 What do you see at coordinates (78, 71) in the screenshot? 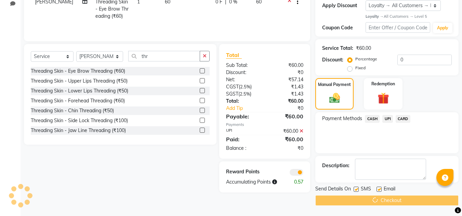
I see `div: Threading Skin - Eye Brow Threading (₹60)` at bounding box center [78, 71].